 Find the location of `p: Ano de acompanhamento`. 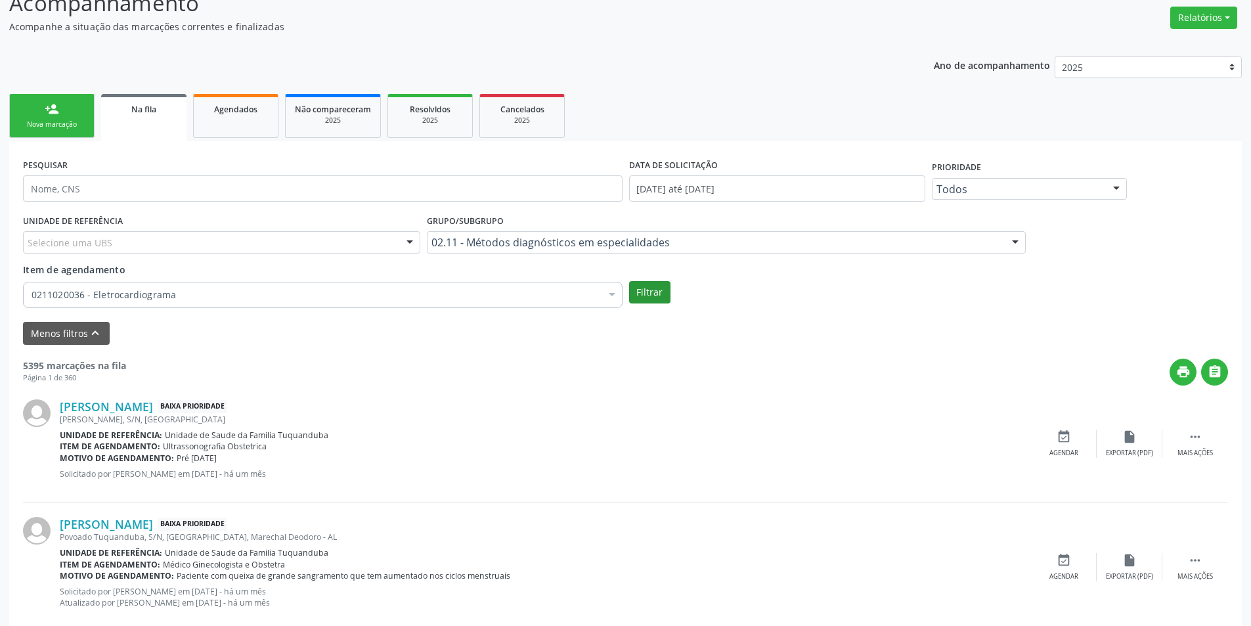

p: Ano de acompanhamento is located at coordinates (991, 64).